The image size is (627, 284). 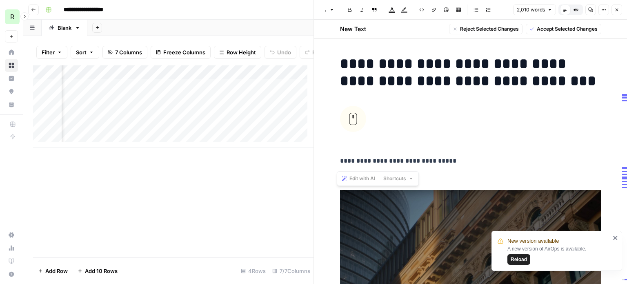 What do you see at coordinates (358, 178) in the screenshot?
I see `button: Edit with AI` at bounding box center [358, 178].